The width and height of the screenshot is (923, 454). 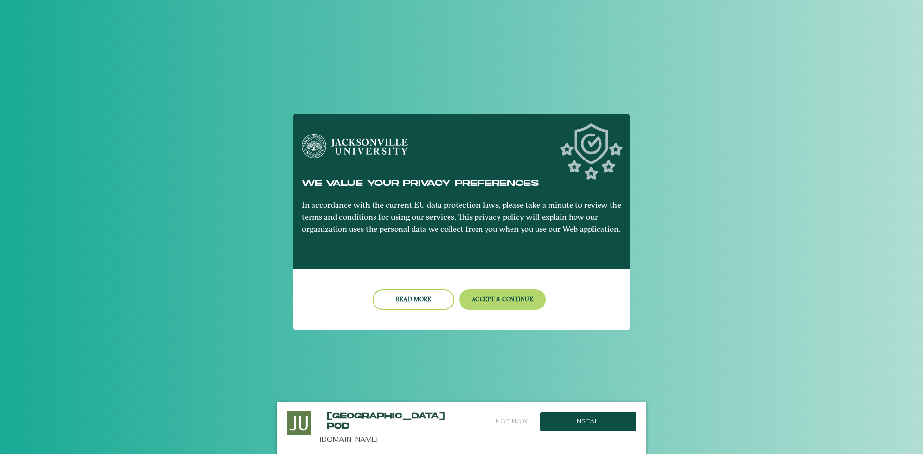 I want to click on button: Accept & Continue, so click(x=502, y=300).